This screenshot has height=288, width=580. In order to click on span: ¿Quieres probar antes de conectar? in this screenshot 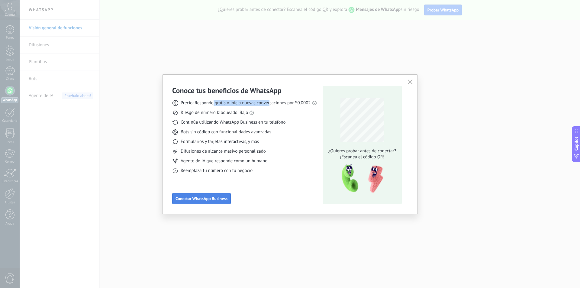, I will do `click(362, 151)`.